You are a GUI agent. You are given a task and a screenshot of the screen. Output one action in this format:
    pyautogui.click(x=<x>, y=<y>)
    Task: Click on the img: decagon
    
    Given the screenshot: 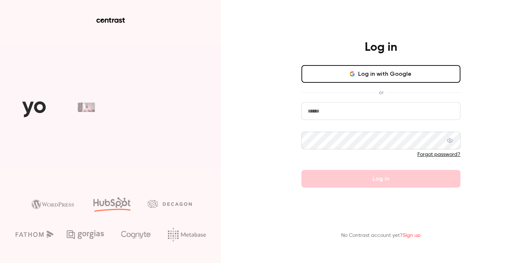 What is the action you would take?
    pyautogui.click(x=170, y=204)
    